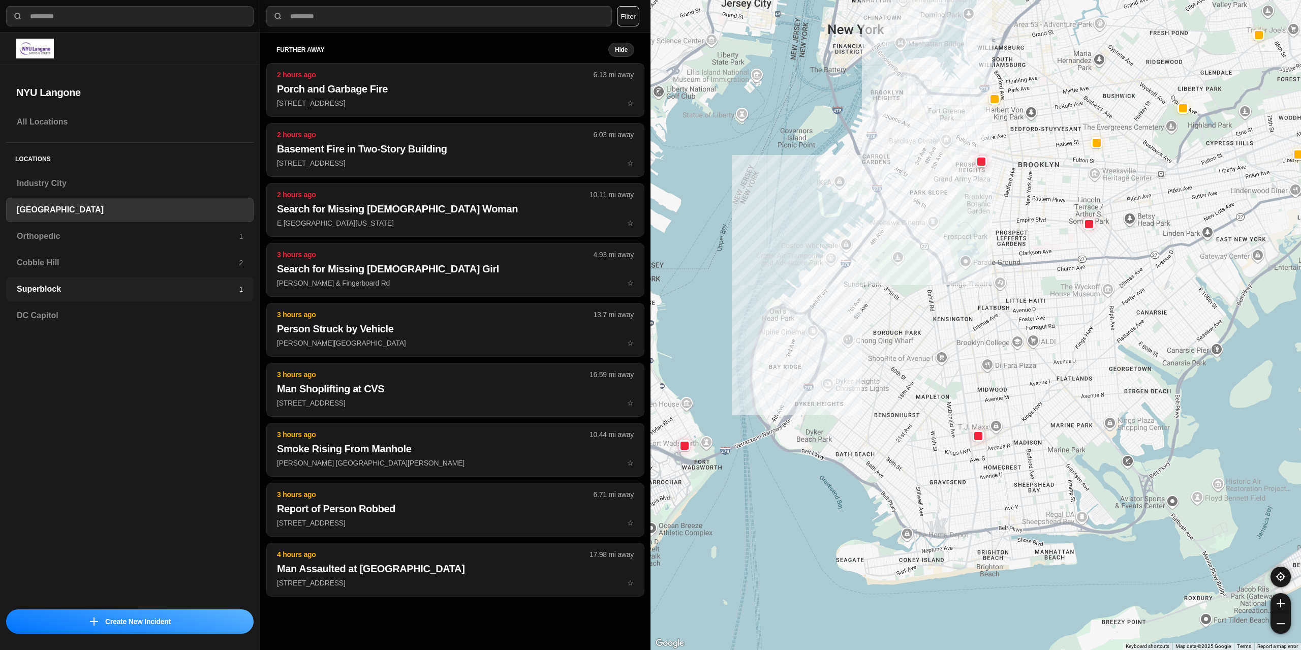 The height and width of the screenshot is (650, 1301). Describe the element at coordinates (456, 389) in the screenshot. I see `h2: Man Shoplifting at CVS` at that location.